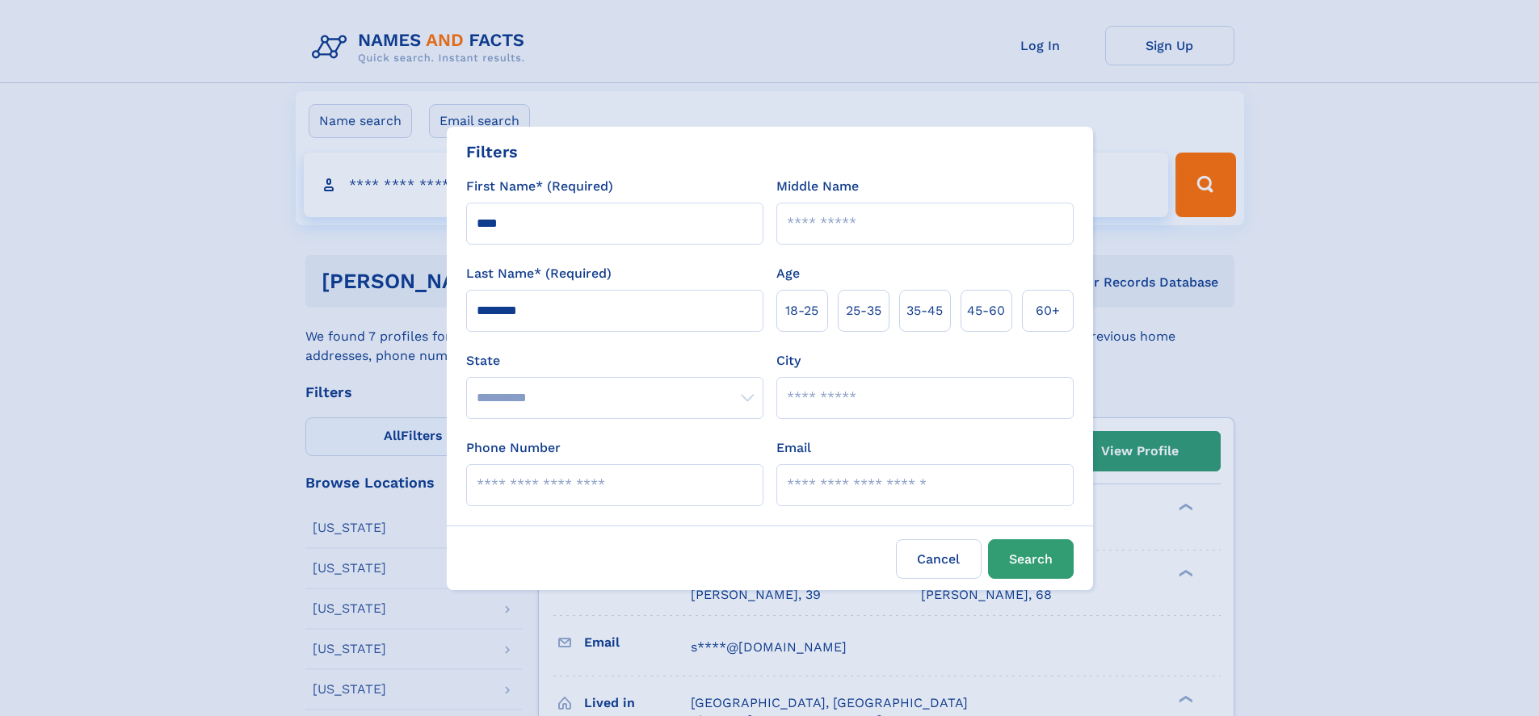 The image size is (1539, 716). I want to click on label: State, so click(615, 361).